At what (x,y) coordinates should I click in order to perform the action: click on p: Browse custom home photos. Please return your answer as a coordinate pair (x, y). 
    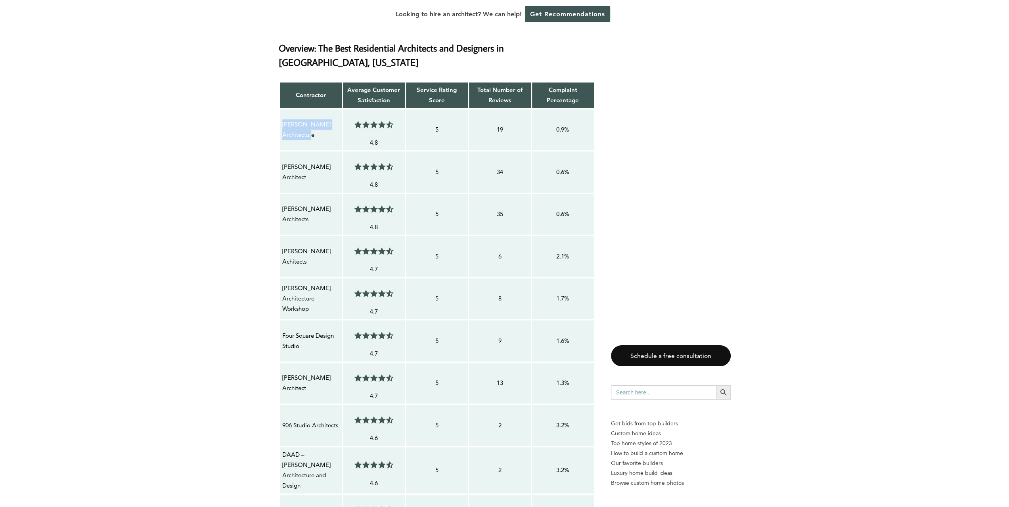
    Looking at the image, I should click on (671, 483).